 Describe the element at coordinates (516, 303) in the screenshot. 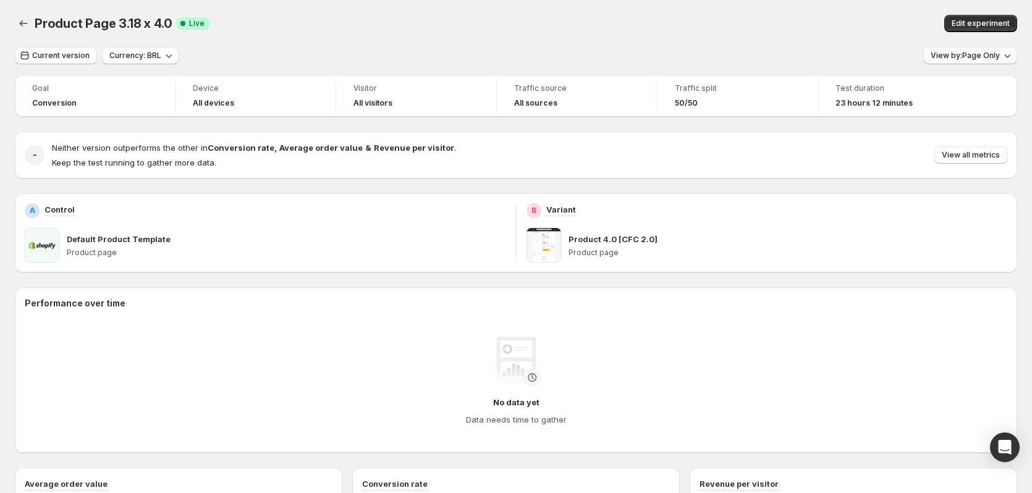

I see `h2: Performance over time` at that location.